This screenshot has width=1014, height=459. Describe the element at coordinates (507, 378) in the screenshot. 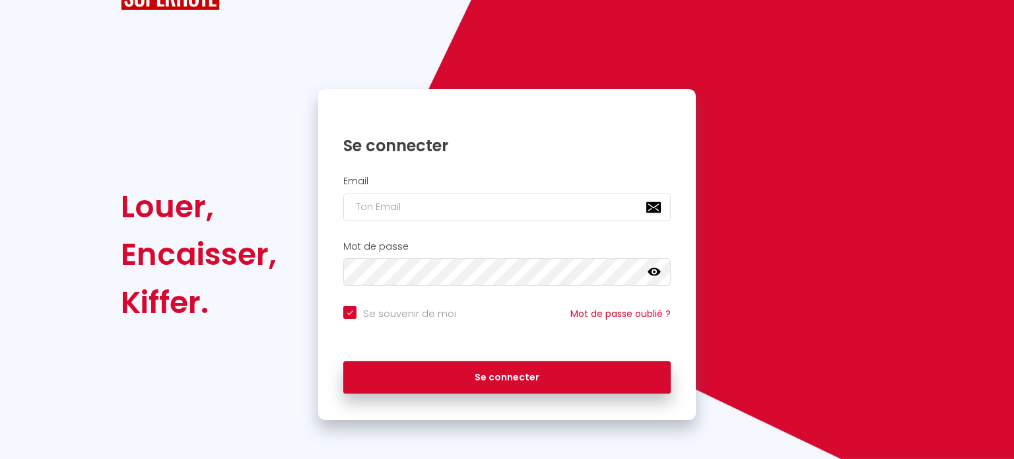

I see `button: Se connecter` at that location.